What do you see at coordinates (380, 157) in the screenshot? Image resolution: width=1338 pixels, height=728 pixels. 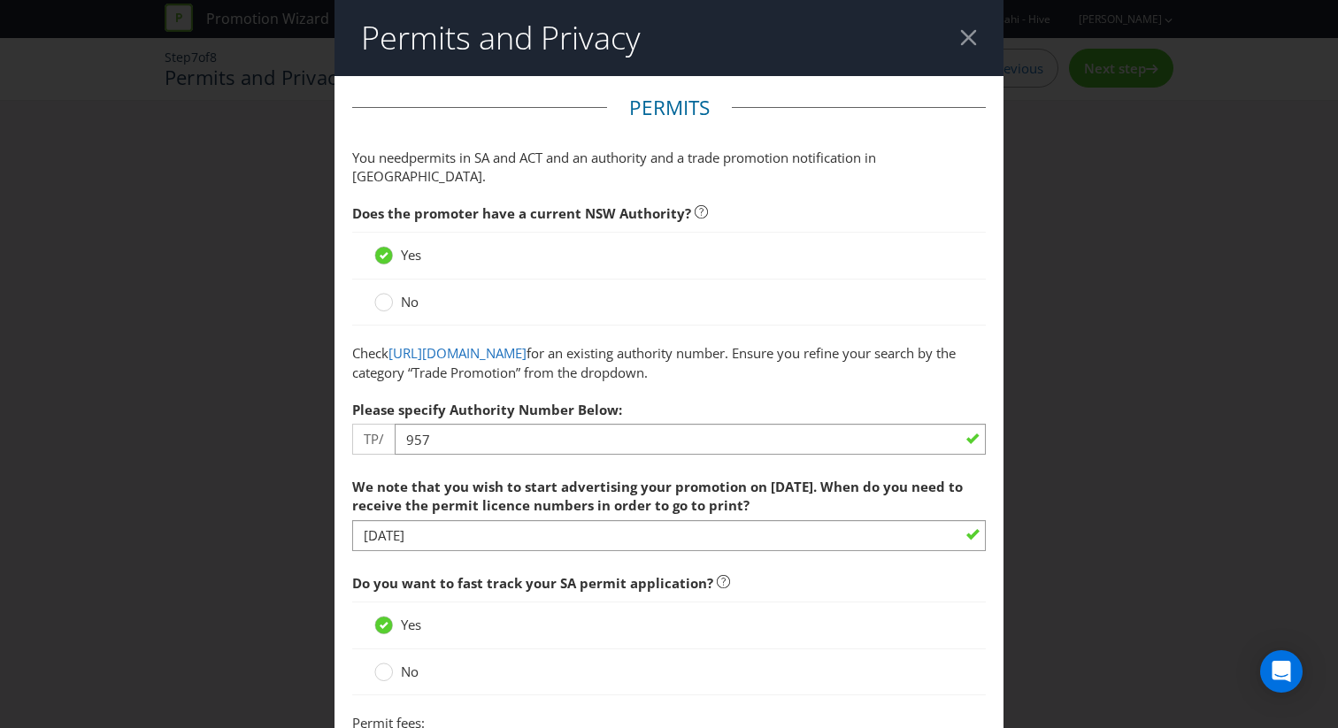 I see `span: You need` at bounding box center [380, 157].